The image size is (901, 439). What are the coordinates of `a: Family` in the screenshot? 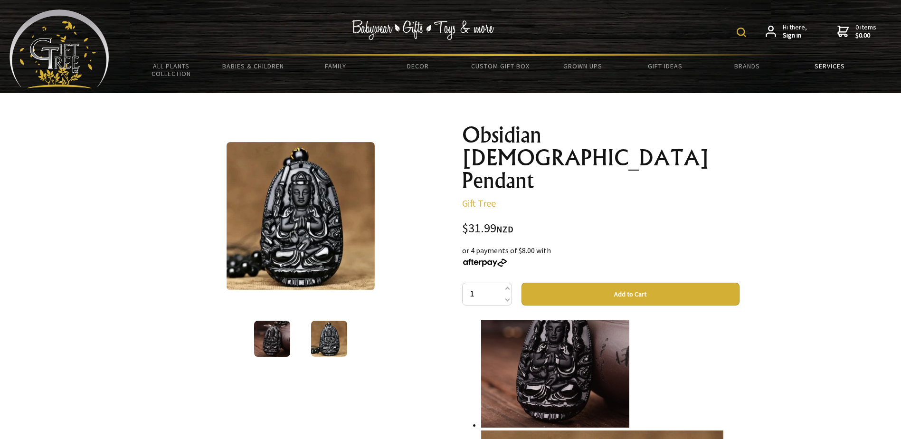 It's located at (335, 66).